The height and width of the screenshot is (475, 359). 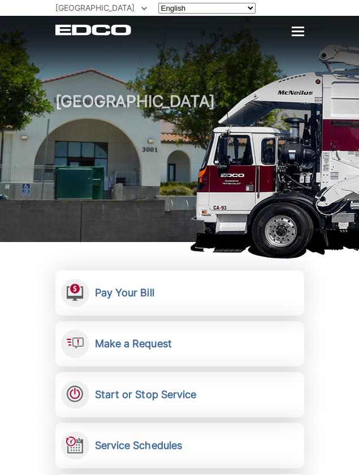 I want to click on a: Make a Request, so click(x=180, y=343).